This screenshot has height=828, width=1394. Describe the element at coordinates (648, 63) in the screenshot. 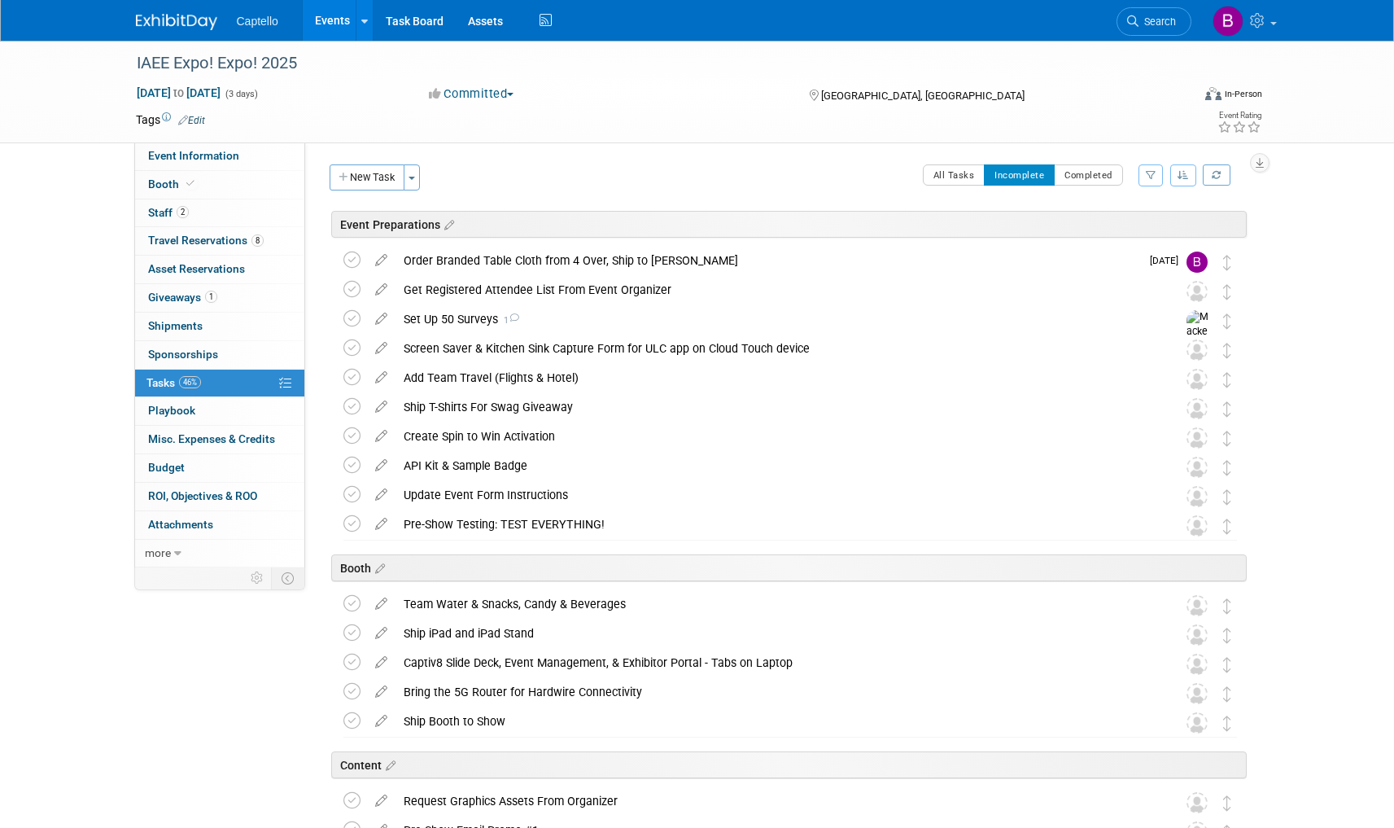

I see `div: IAEE Expo! Expo! 2025` at that location.